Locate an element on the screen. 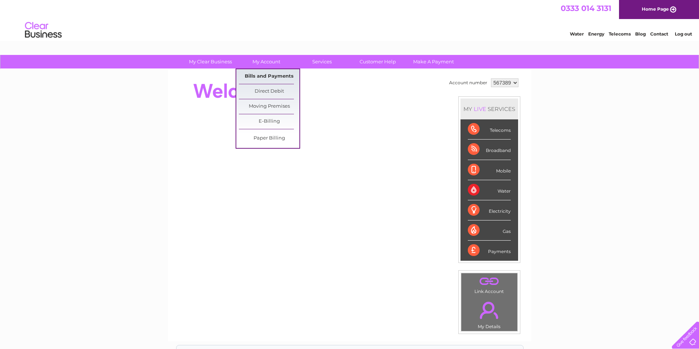 The image size is (699, 349). a: Blog is located at coordinates (640, 34).